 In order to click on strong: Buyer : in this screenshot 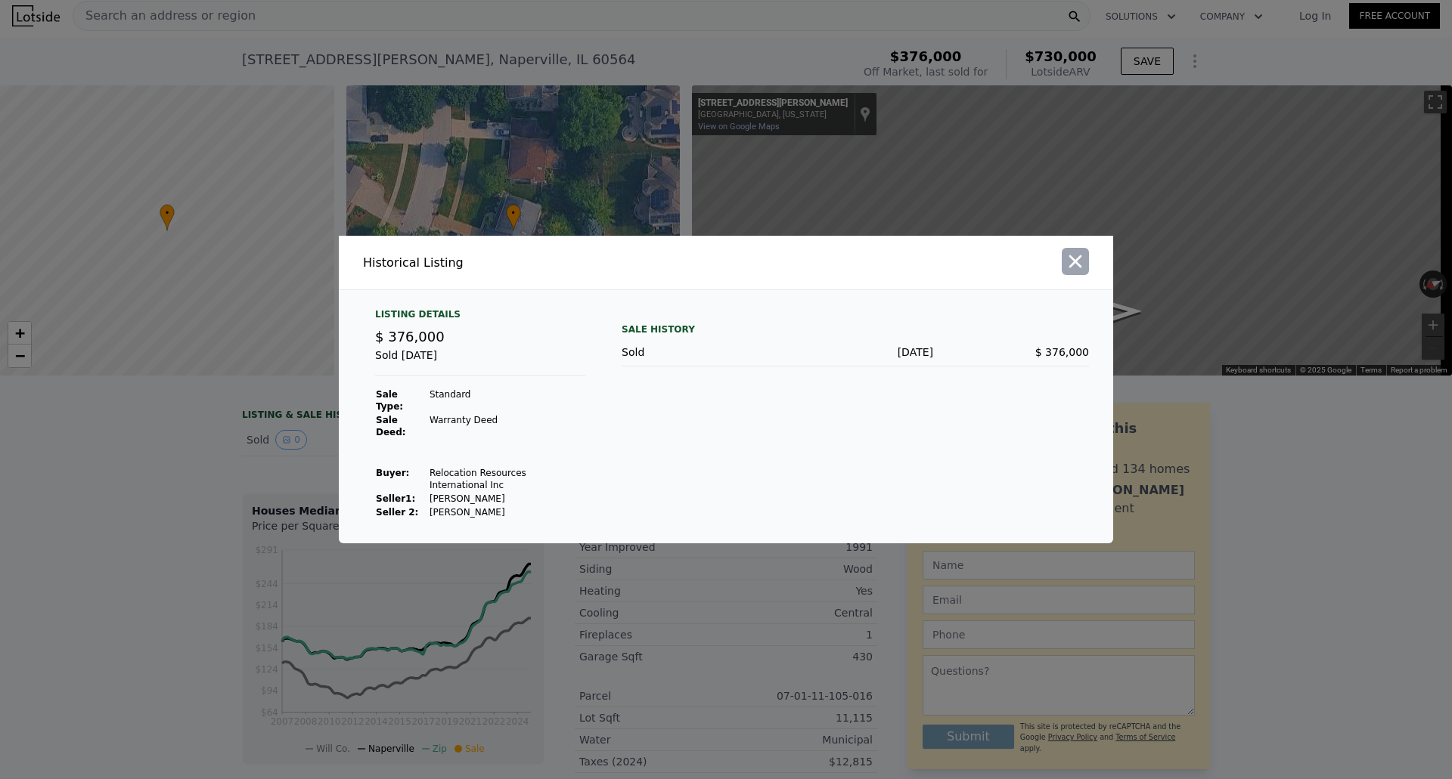, I will do `click(392, 473)`.